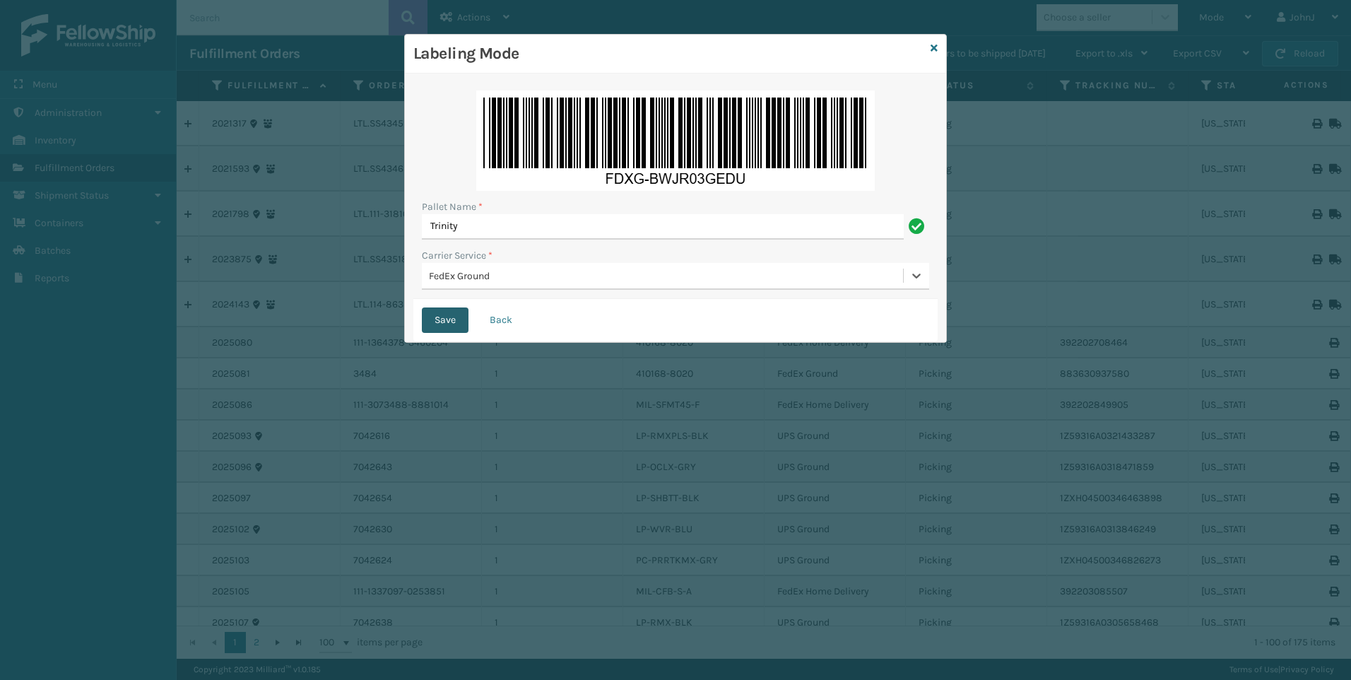 The image size is (1351, 680). Describe the element at coordinates (457, 255) in the screenshot. I see `label: Carrier Service` at that location.